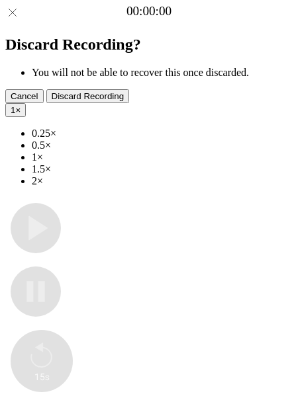 The image size is (298, 398). What do you see at coordinates (162, 73) in the screenshot?
I see `li: You will not be able to recover this once discarded.` at bounding box center [162, 73].